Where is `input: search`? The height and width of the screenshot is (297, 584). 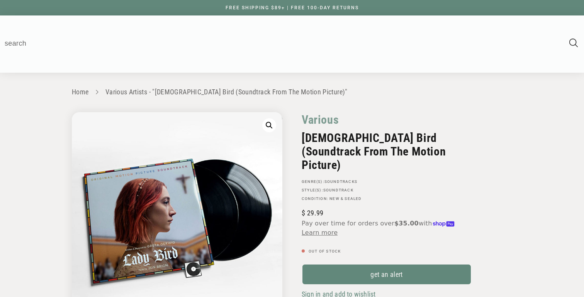 input: search is located at coordinates (281, 44).